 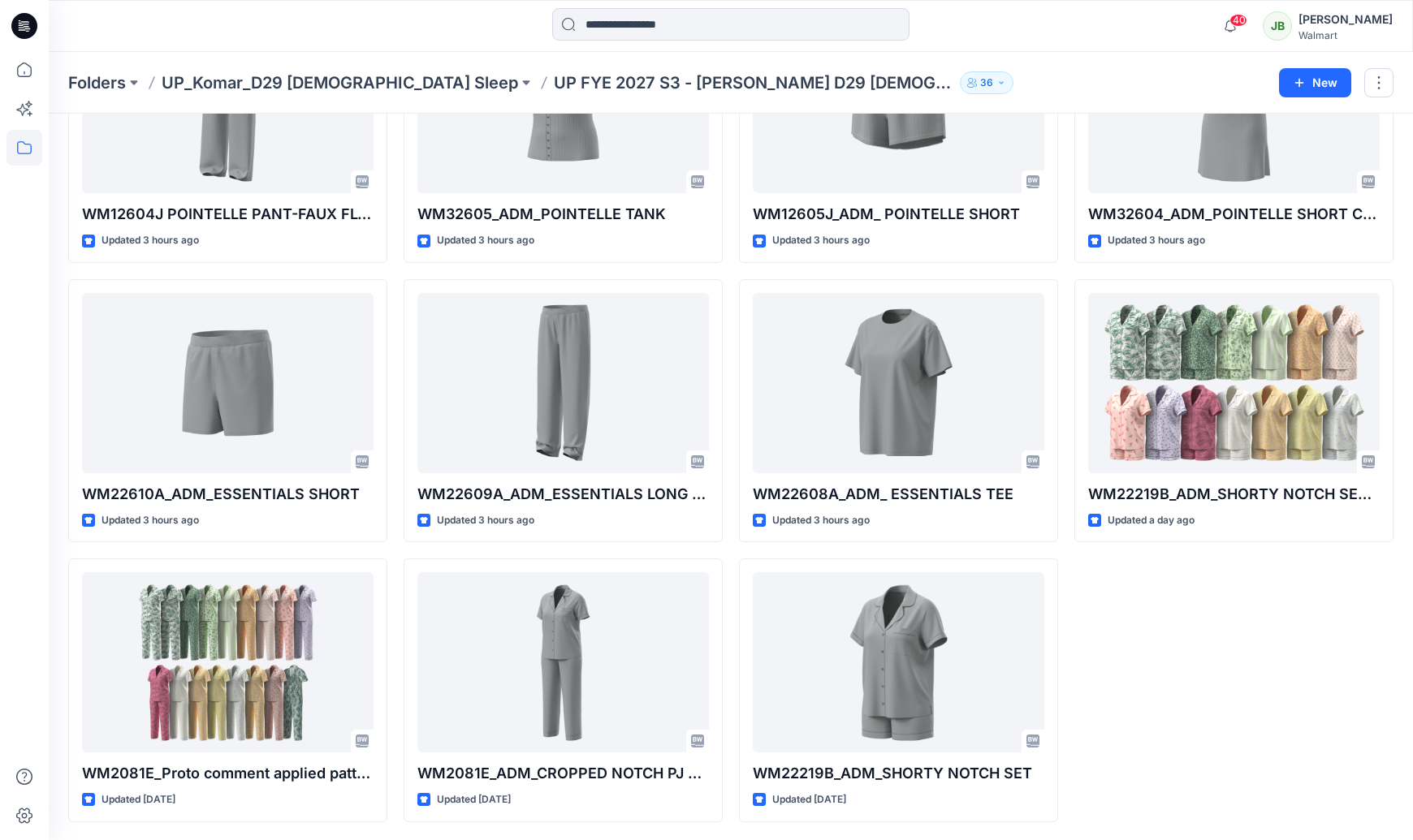 What do you see at coordinates (228, 662) in the screenshot?
I see `a: WM2081E_Proto comment applied pattern_COLORWAY` at bounding box center [228, 662].